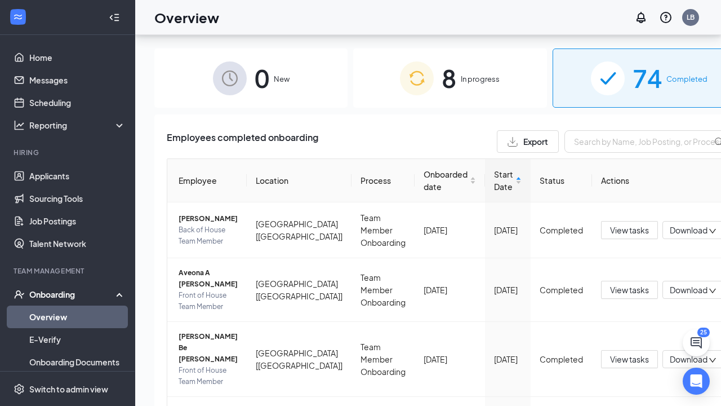 The height and width of the screenshot is (406, 721). I want to click on svg: ChatActive, so click(697, 343).